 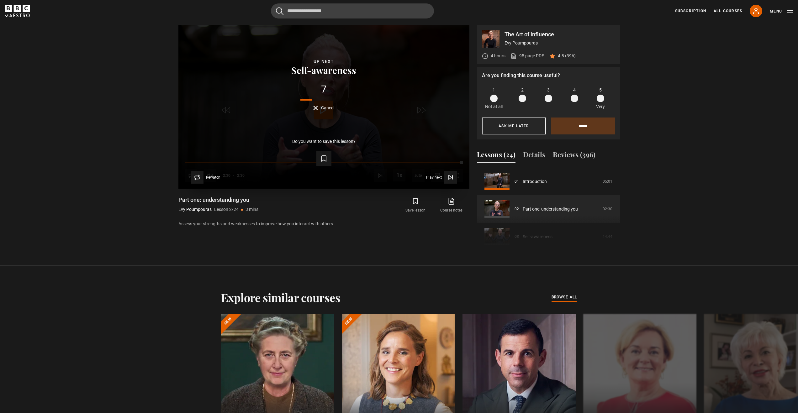 What do you see at coordinates (548, 76) in the screenshot?
I see `p: Are you finding this course useful?` at bounding box center [548, 76].